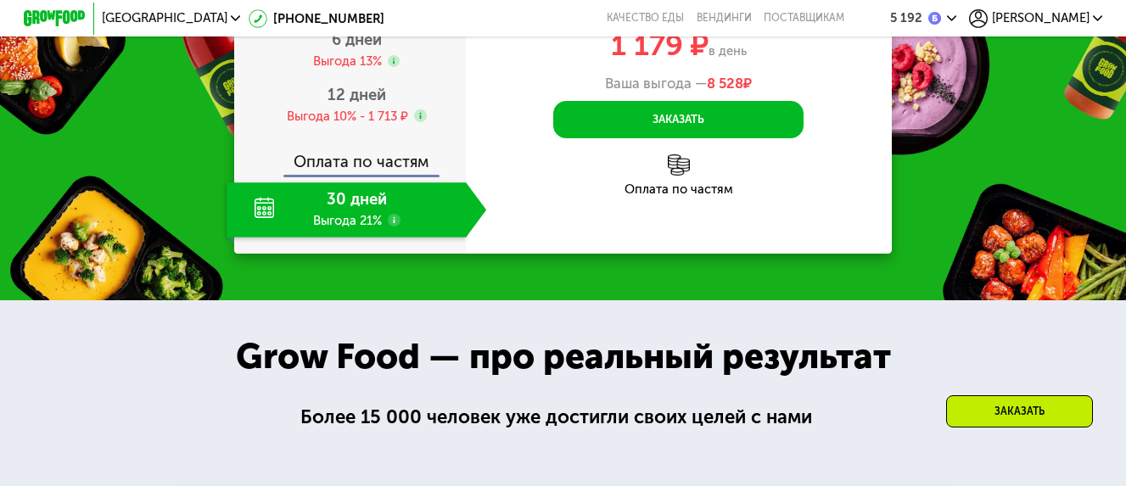 The image size is (1126, 486). I want to click on a: Вендинги, so click(724, 18).